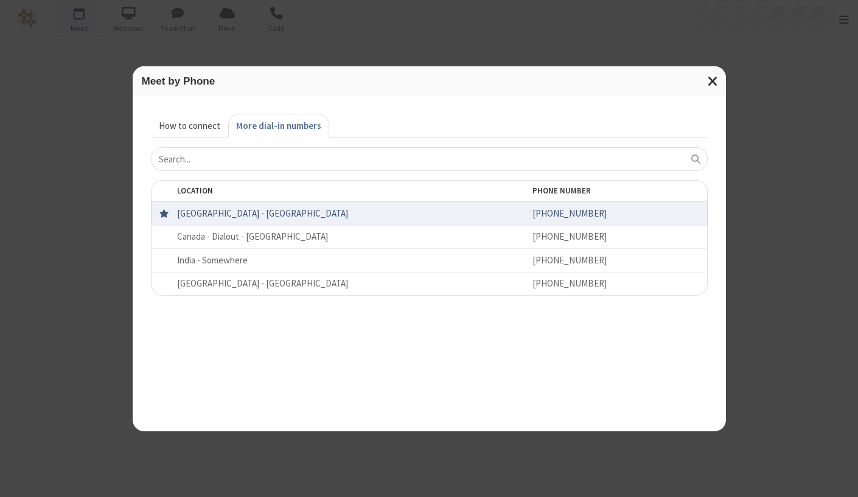 The image size is (858, 497). What do you see at coordinates (713, 81) in the screenshot?
I see `button: Close modal` at bounding box center [713, 81].